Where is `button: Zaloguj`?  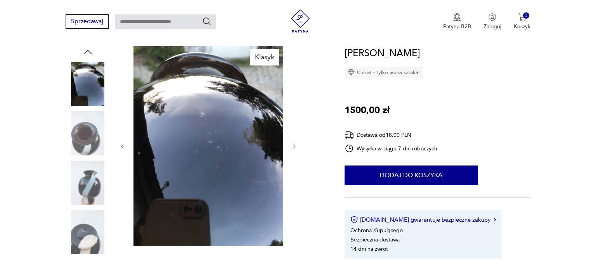 button: Zaloguj is located at coordinates (493, 22).